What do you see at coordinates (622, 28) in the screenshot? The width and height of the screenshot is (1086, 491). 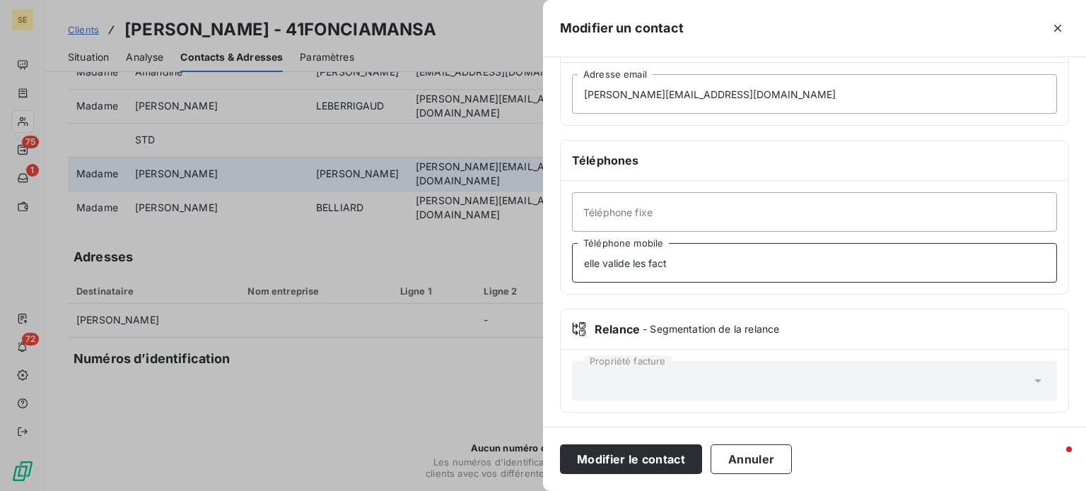 I see `h5: Modifier un contact` at bounding box center [622, 28].